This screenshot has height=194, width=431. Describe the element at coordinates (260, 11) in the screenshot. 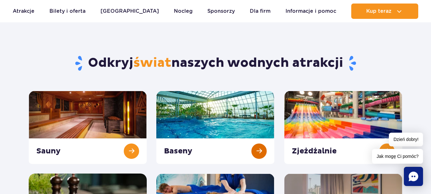

I see `a: Dla firm` at that location.